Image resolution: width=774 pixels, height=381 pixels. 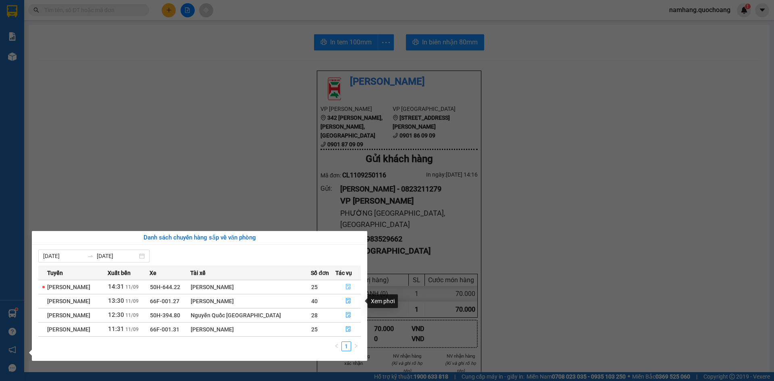 I want to click on span: 50H-394.80, so click(x=165, y=315).